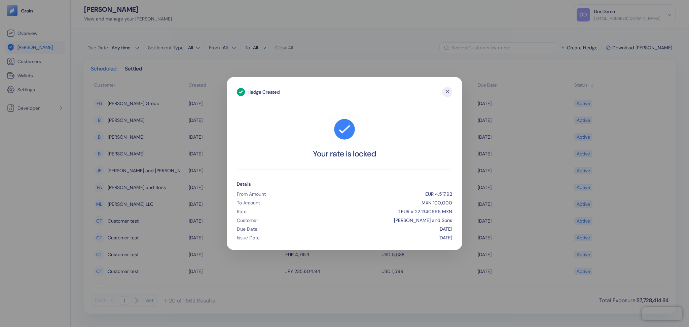 Image resolution: width=689 pixels, height=327 pixels. What do you see at coordinates (425, 212) in the screenshot?
I see `span: 1 EUR = 22.1340696 MXN` at bounding box center [425, 212].